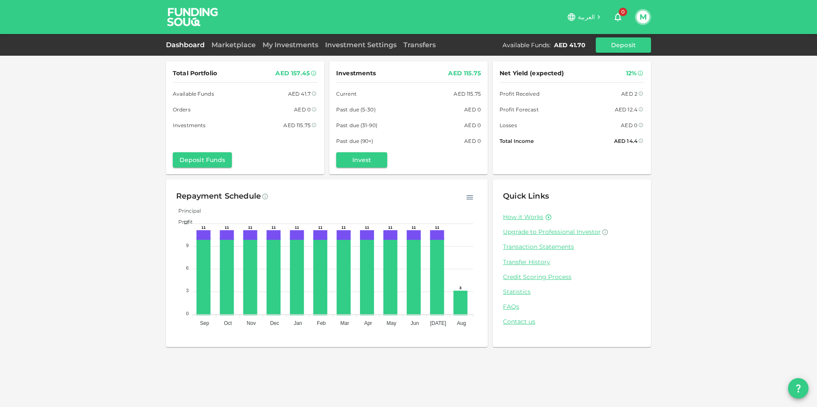 The image size is (817, 407). What do you see at coordinates (321, 324) in the screenshot?
I see `tspan: Feb` at bounding box center [321, 324].